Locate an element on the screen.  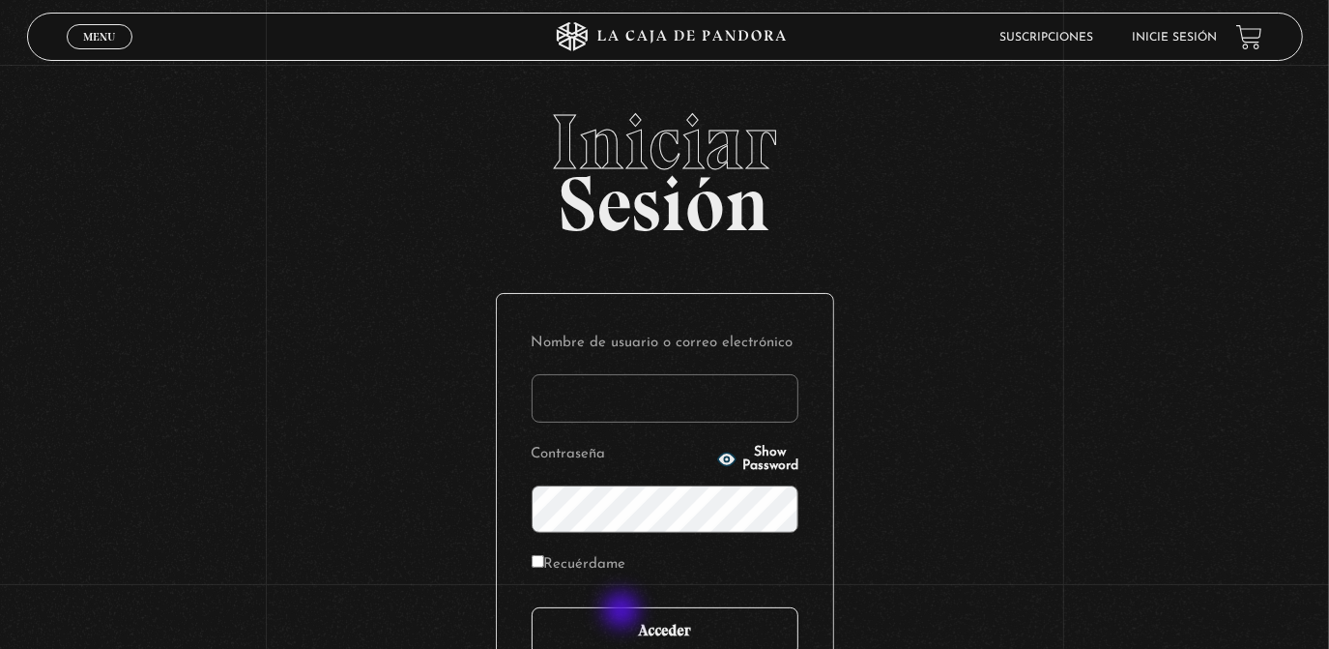
a: View your shopping cart is located at coordinates (1249, 37).